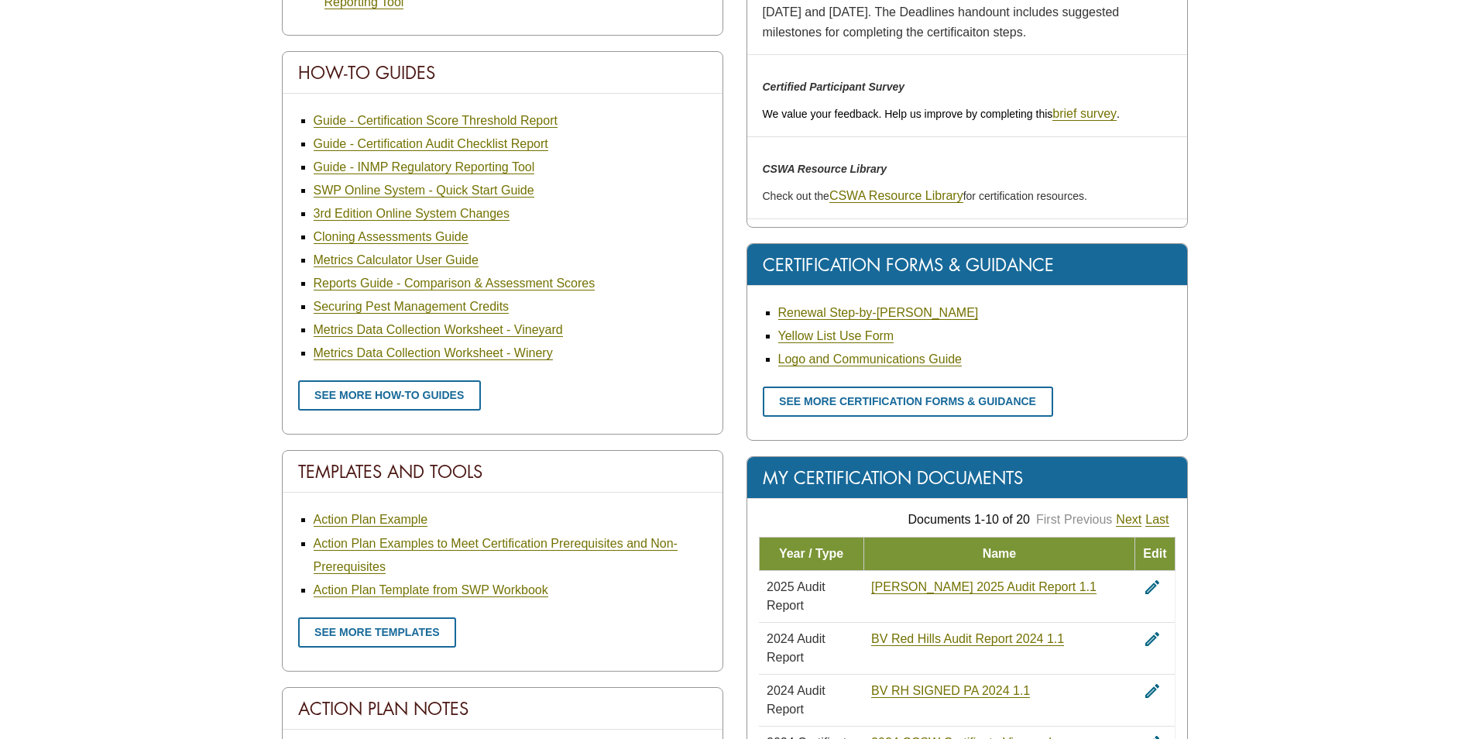 Image resolution: width=1469 pixels, height=739 pixels. What do you see at coordinates (969, 519) in the screenshot?
I see `span: Documents 1-10 of 20` at bounding box center [969, 519].